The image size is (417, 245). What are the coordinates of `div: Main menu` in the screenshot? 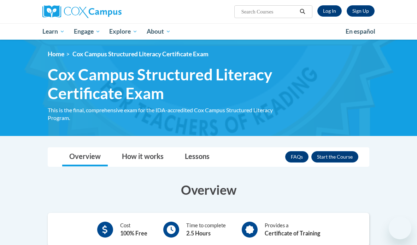 It's located at (209, 31).